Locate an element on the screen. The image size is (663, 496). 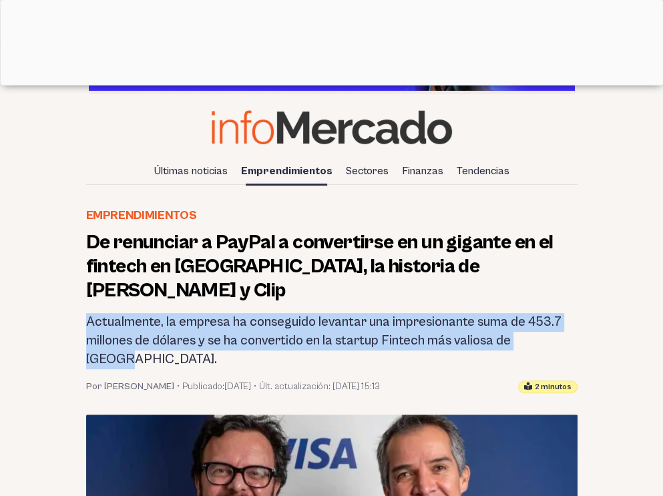
a: Finanzas is located at coordinates (423, 171).